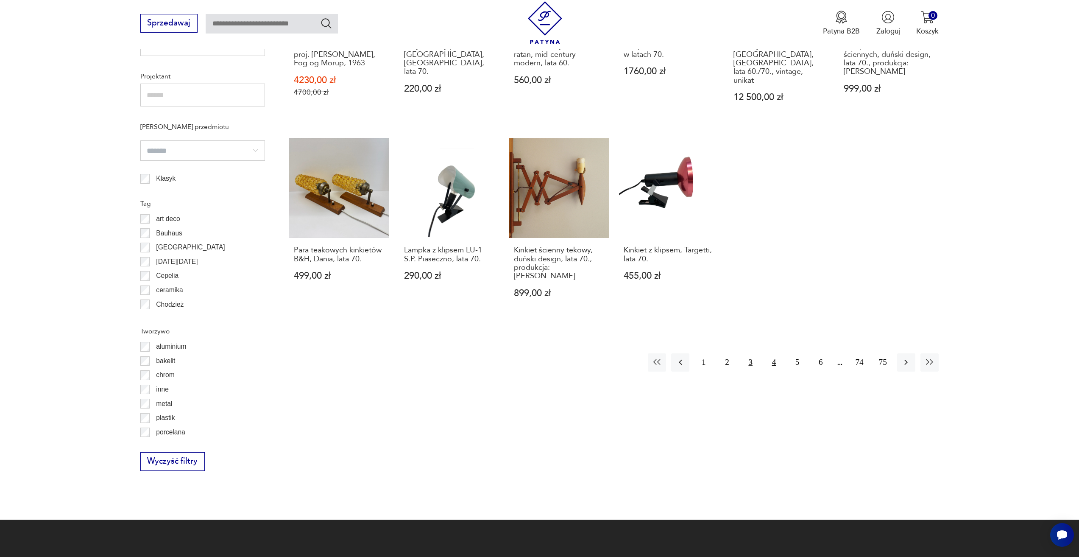  What do you see at coordinates (841, 17) in the screenshot?
I see `img: Ikona medalu` at bounding box center [841, 17].